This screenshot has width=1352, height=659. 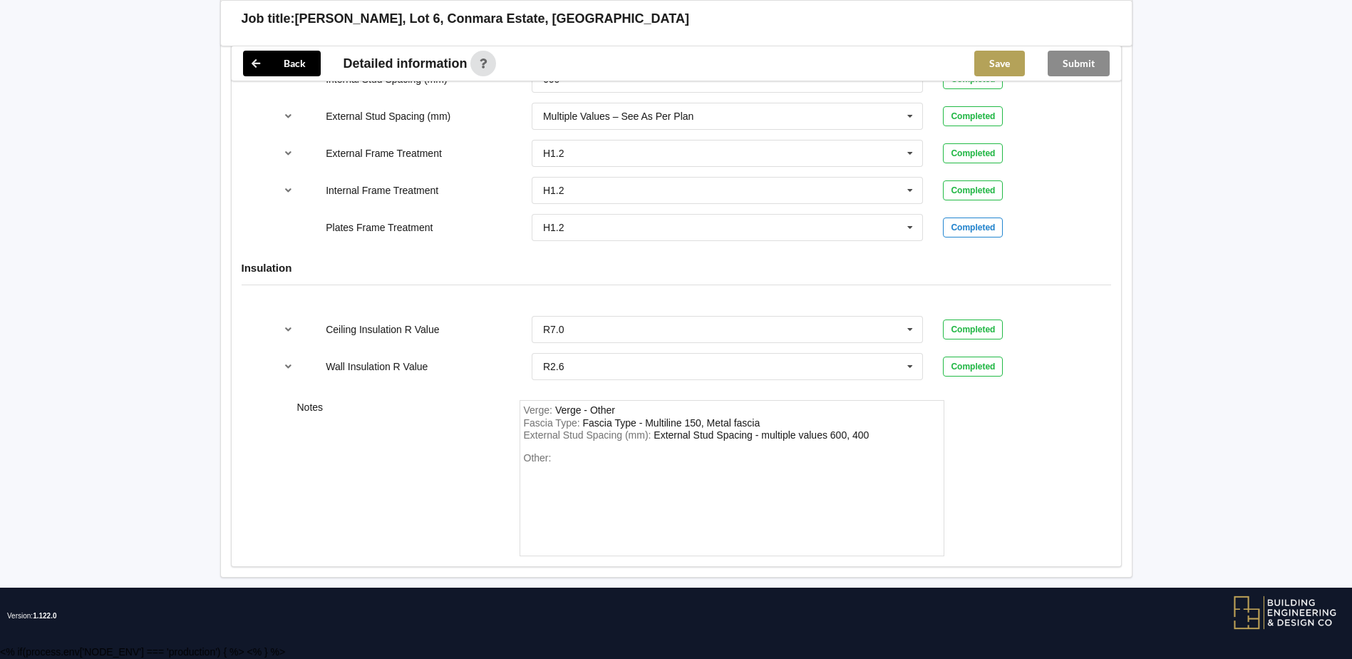 What do you see at coordinates (585, 410) in the screenshot?
I see `div: Verge` at bounding box center [585, 410].